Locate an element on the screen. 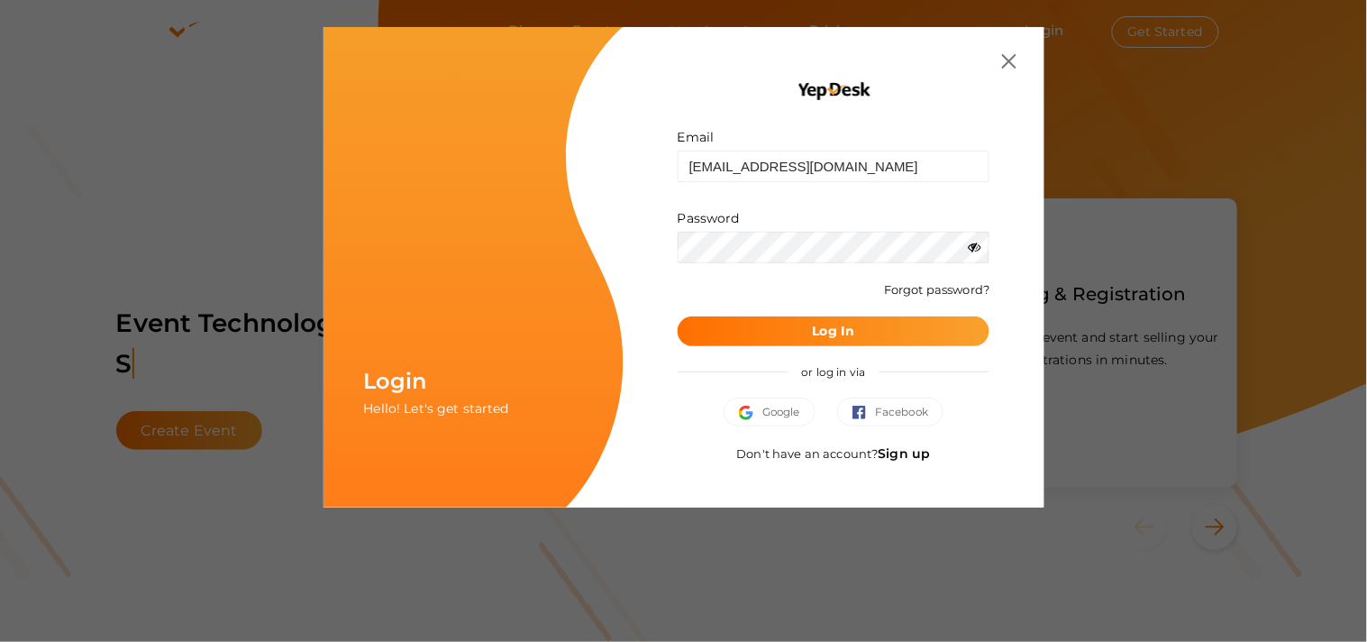  img: facebook.svg is located at coordinates (864, 413).